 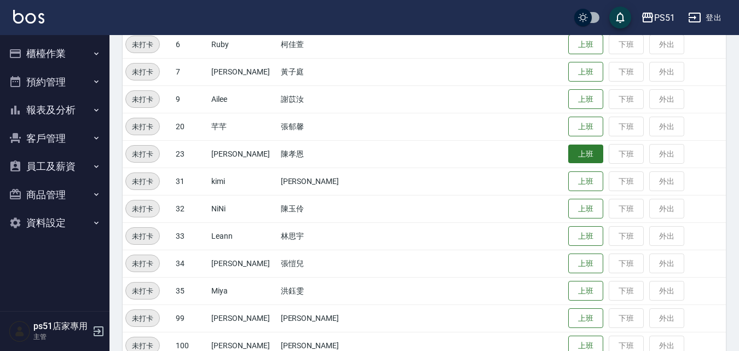 I want to click on button: 商品管理, so click(x=55, y=195).